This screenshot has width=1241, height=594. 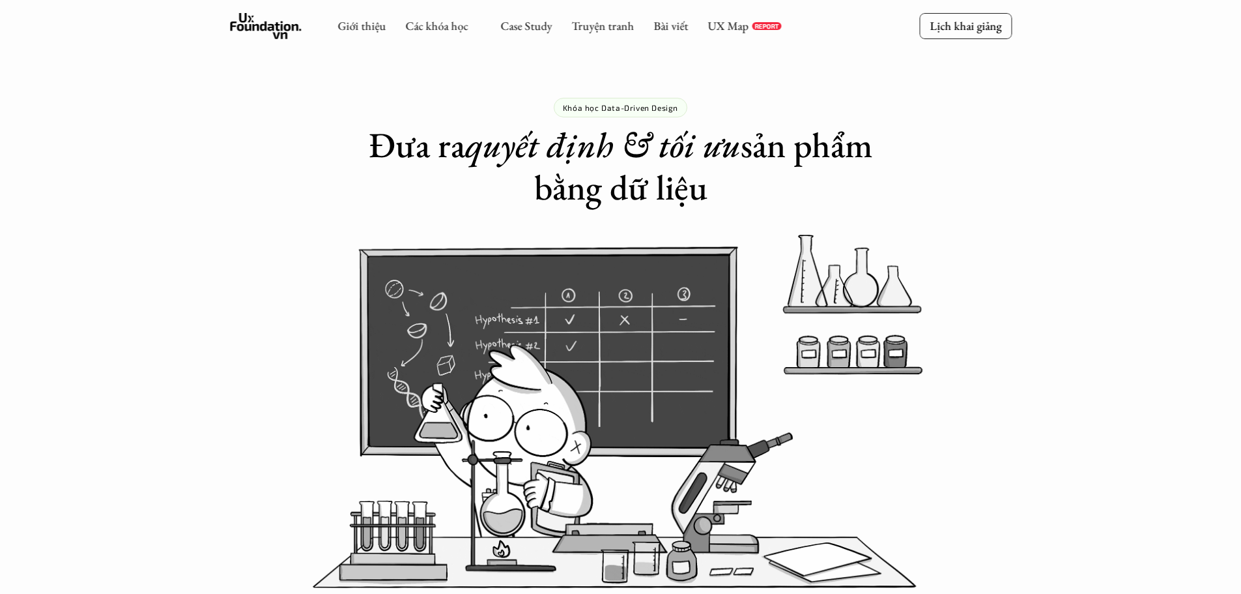 I want to click on a: Các khóa học, so click(x=437, y=25).